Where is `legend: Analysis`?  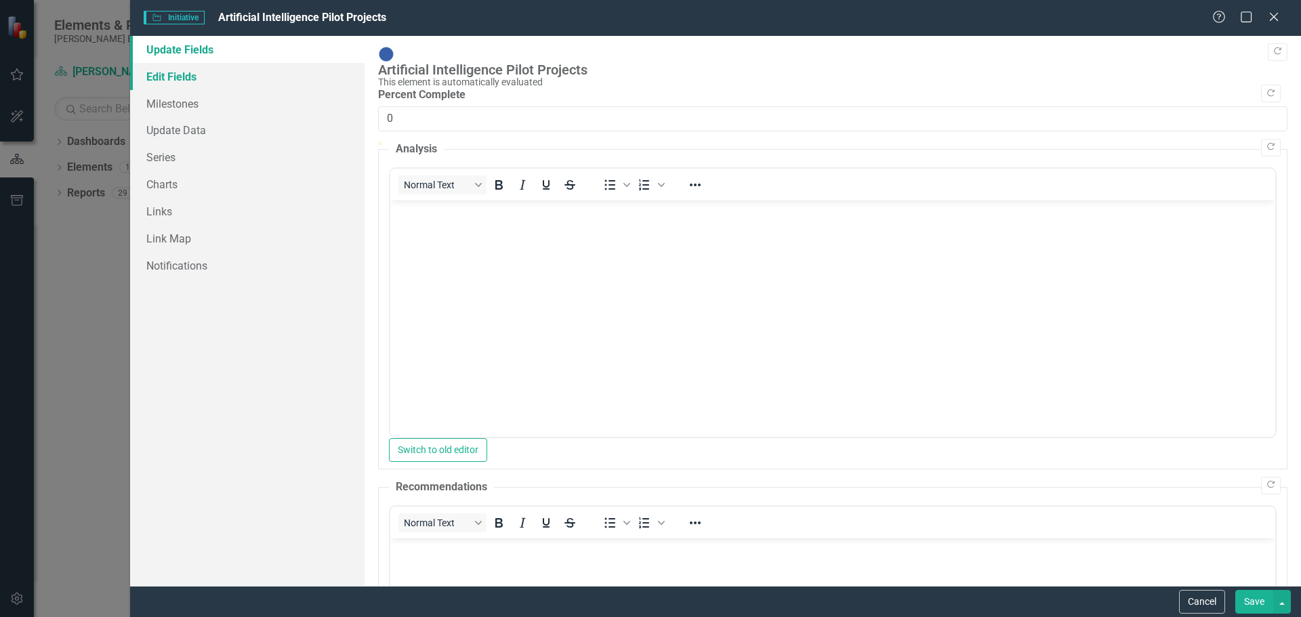
legend: Analysis is located at coordinates (416, 149).